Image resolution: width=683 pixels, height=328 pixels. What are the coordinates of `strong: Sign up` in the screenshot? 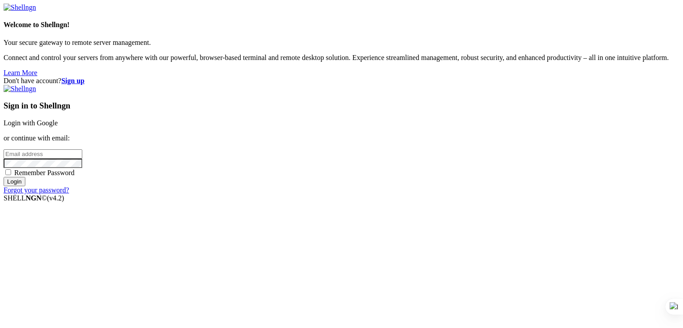 It's located at (73, 80).